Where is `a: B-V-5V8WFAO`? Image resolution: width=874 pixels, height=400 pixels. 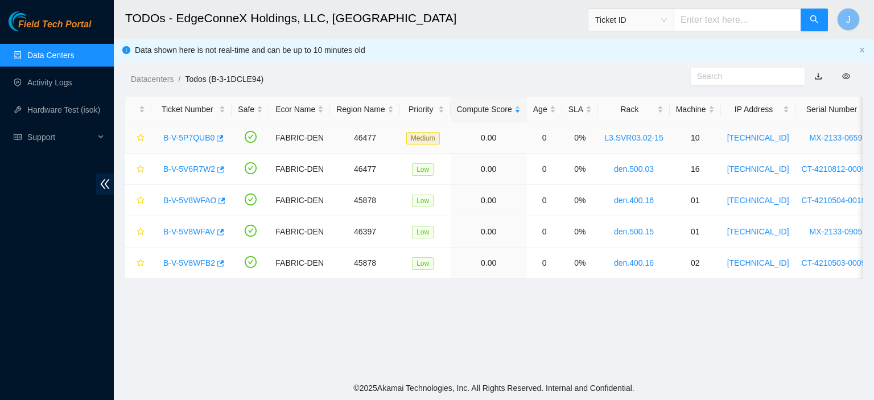
a: B-V-5V8WFAO is located at coordinates (190, 200).